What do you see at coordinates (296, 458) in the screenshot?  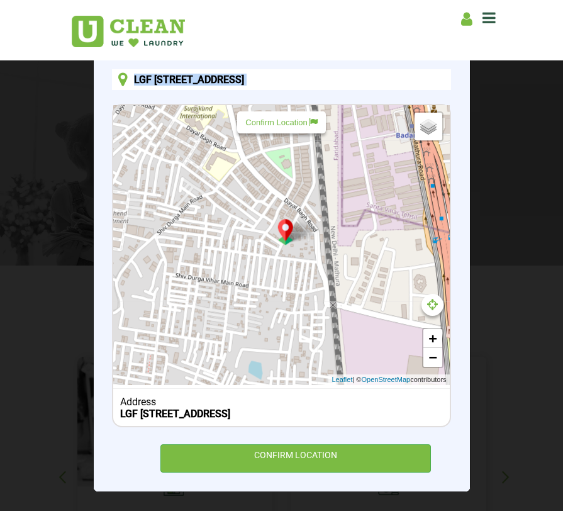 I see `div: CONFIRM LOCATION` at bounding box center [296, 458].